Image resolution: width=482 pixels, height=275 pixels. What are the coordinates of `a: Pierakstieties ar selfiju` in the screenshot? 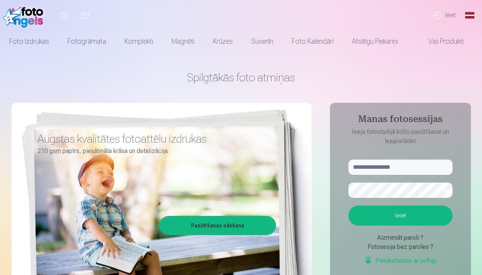 It's located at (401, 260).